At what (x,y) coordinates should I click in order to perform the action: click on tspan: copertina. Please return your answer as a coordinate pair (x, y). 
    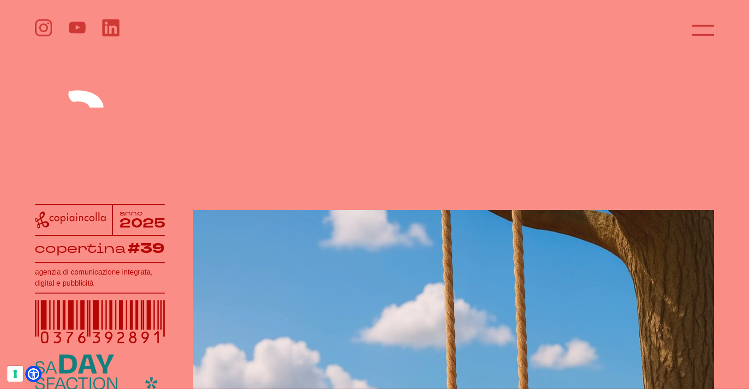
    Looking at the image, I should click on (80, 247).